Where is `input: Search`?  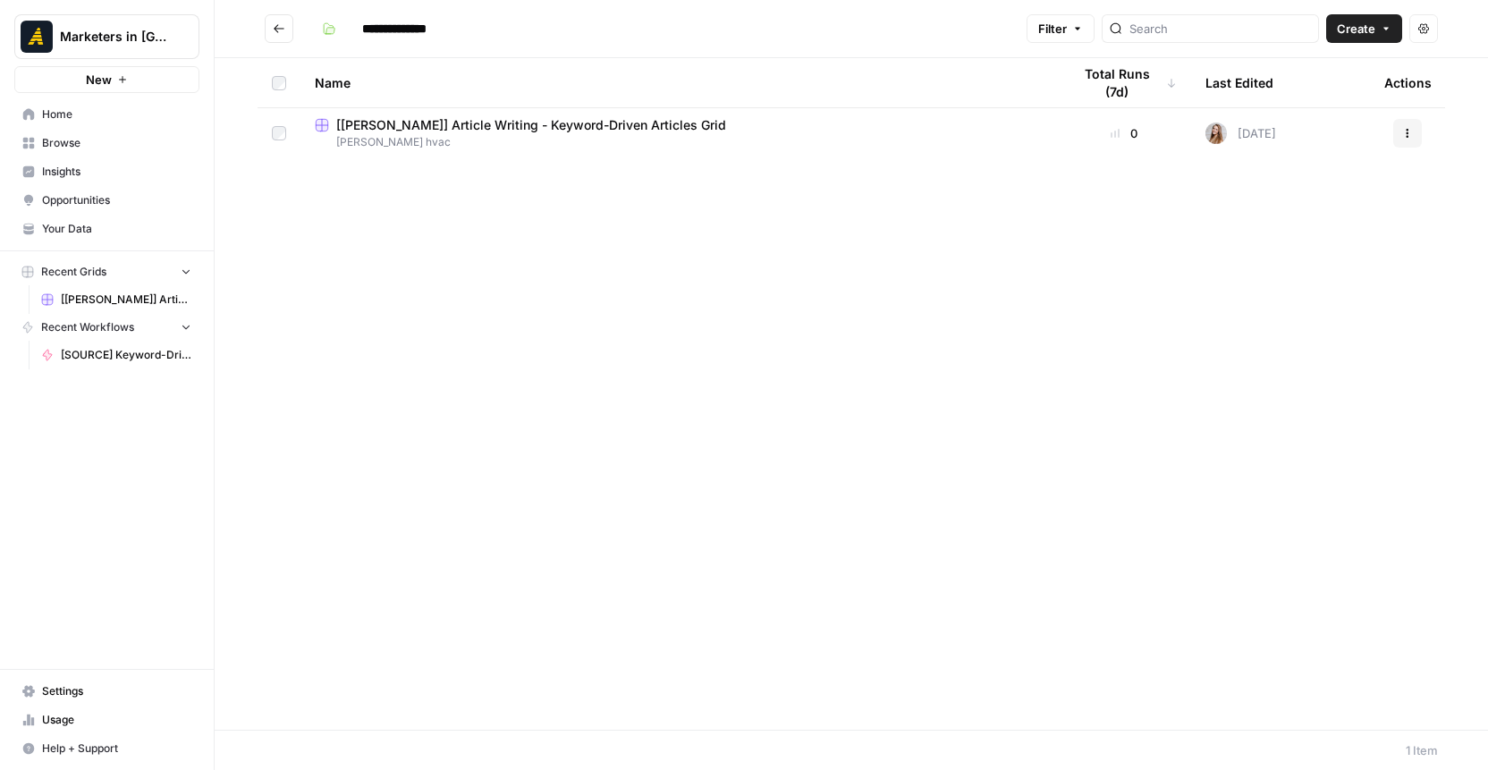 input: Search is located at coordinates (1220, 29).